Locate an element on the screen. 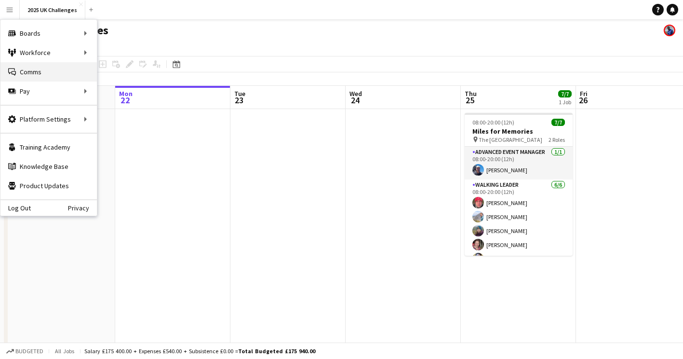  button: Budgeted is located at coordinates (25, 351).